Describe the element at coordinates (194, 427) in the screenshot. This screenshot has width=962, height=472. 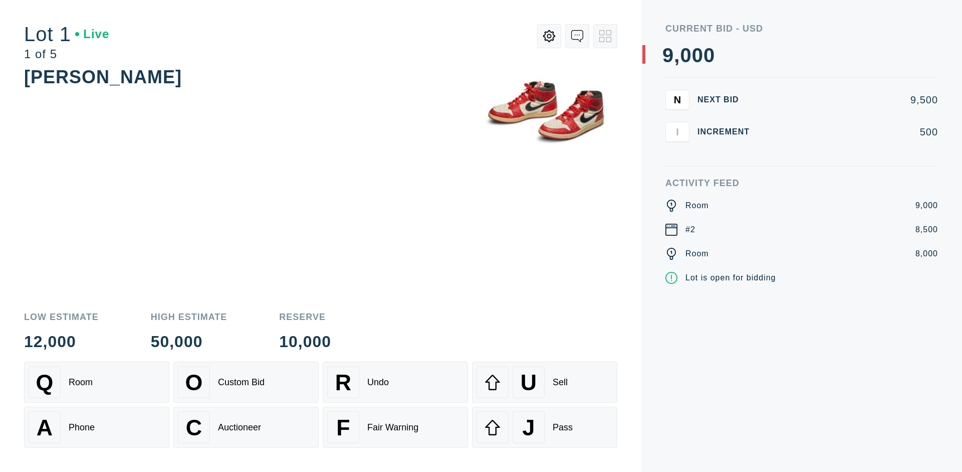
I see `span: C` at that location.